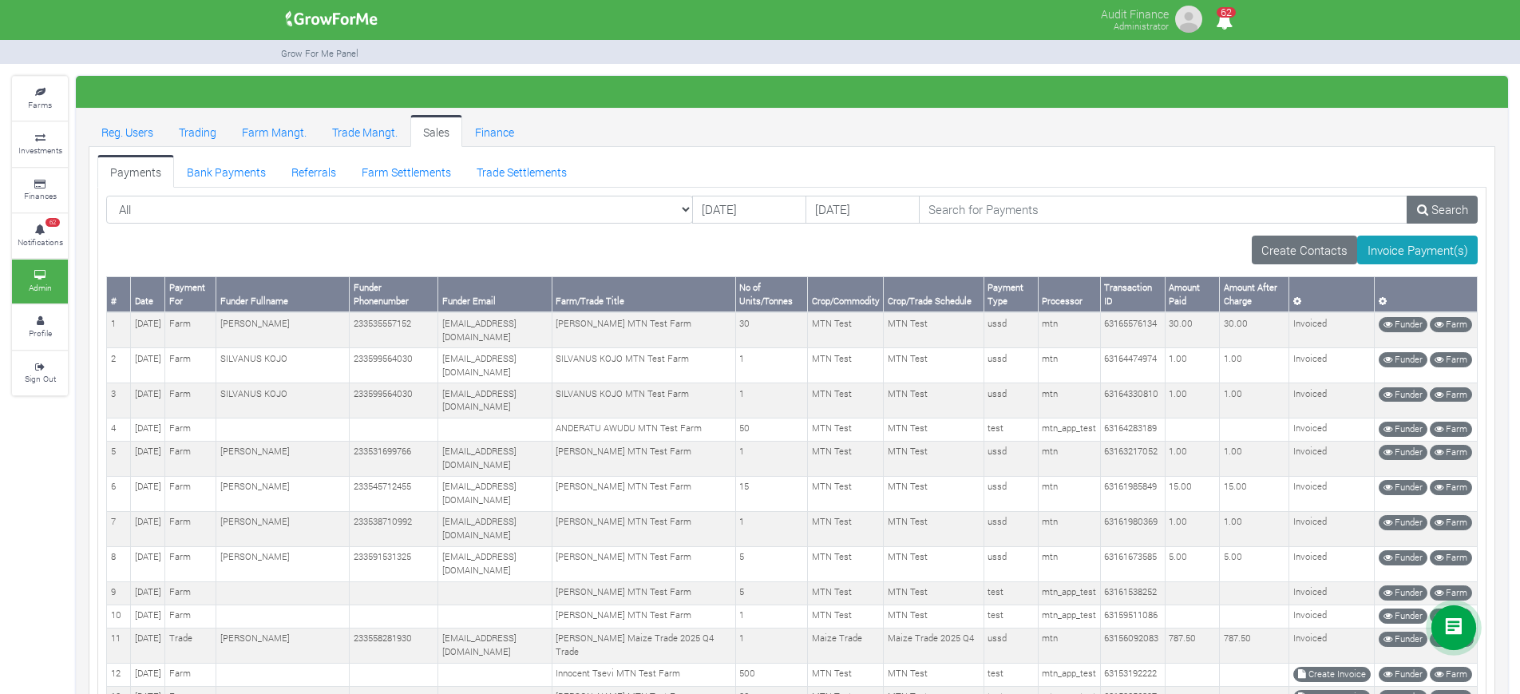  What do you see at coordinates (365, 131) in the screenshot?
I see `a: Trade Mangt.` at bounding box center [365, 131].